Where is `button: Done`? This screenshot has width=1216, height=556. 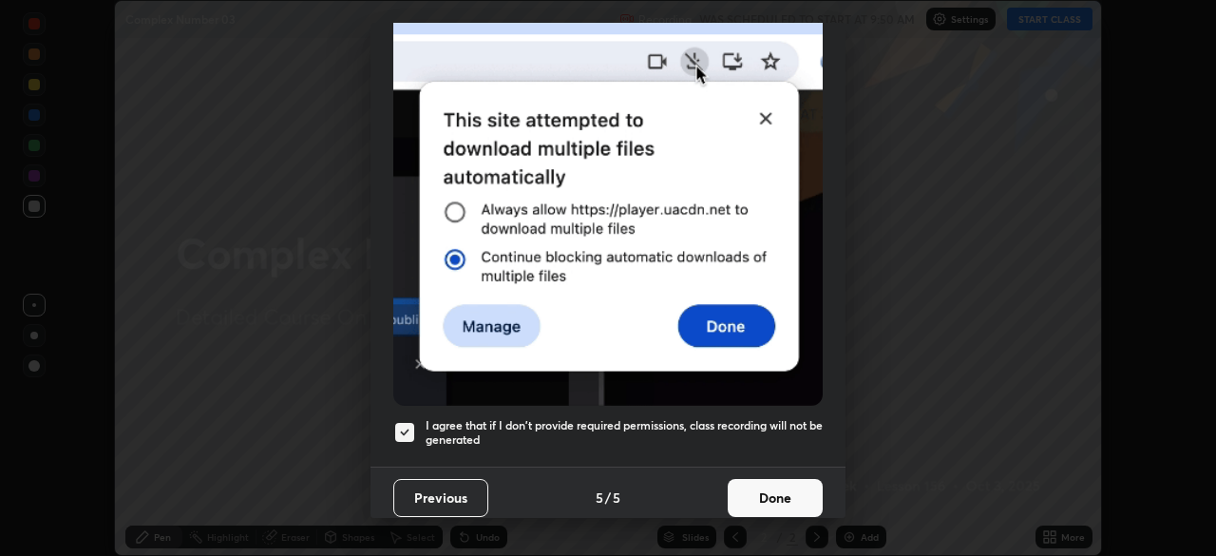
button: Done is located at coordinates (775, 498).